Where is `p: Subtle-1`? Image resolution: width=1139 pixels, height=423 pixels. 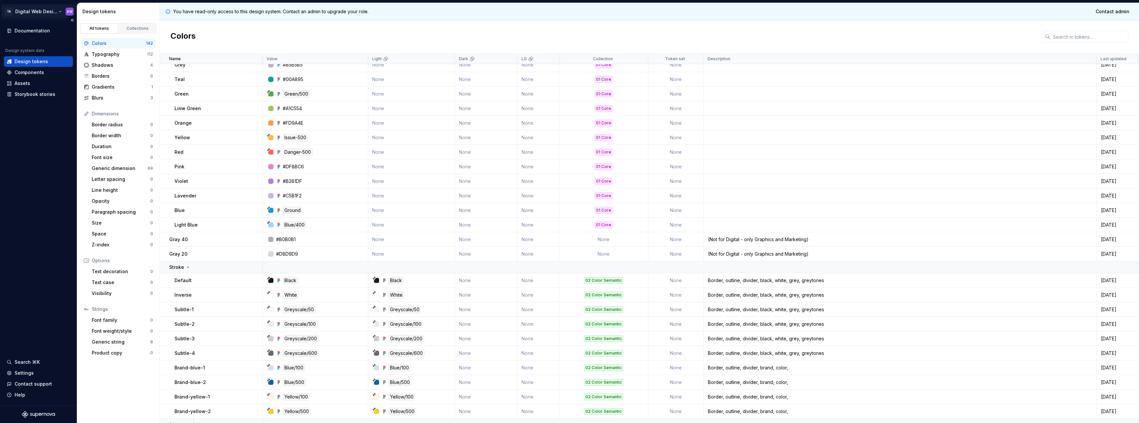
p: Subtle-1 is located at coordinates (184, 310).